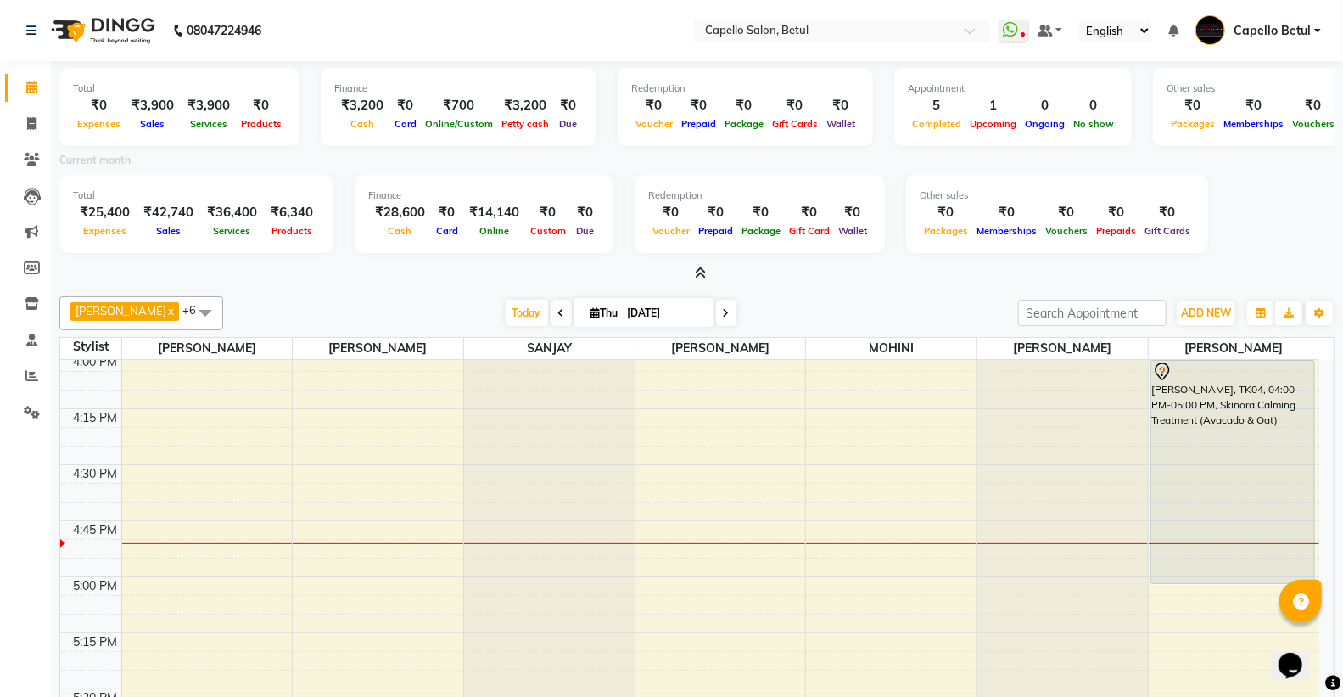  What do you see at coordinates (168, 212) in the screenshot?
I see `div: ₹42,740` at bounding box center [168, 212].